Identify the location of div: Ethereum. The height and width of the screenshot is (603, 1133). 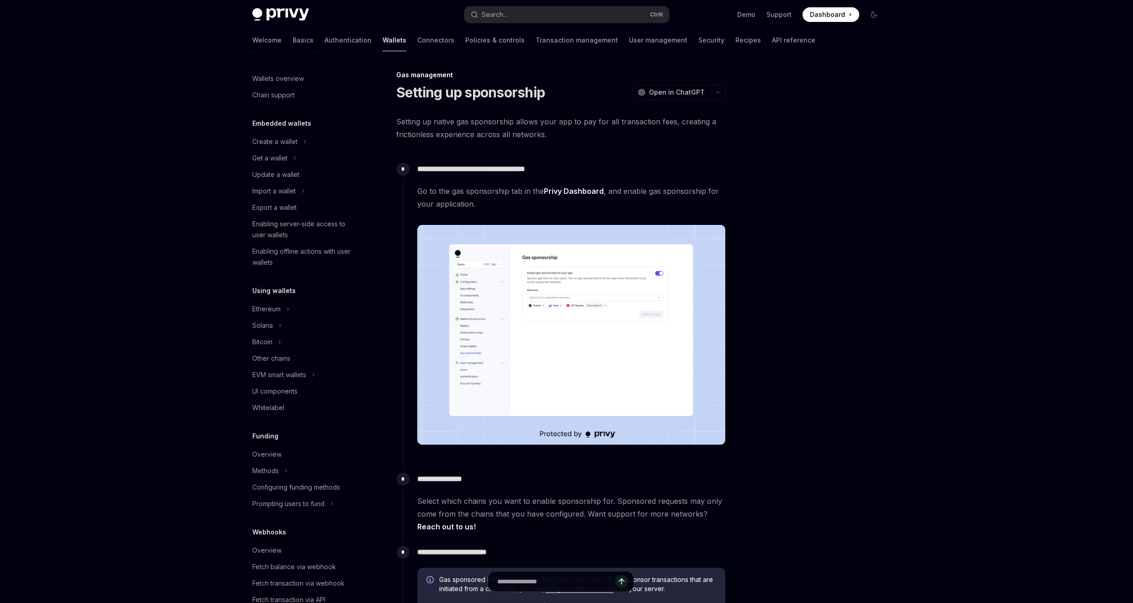
(267, 309).